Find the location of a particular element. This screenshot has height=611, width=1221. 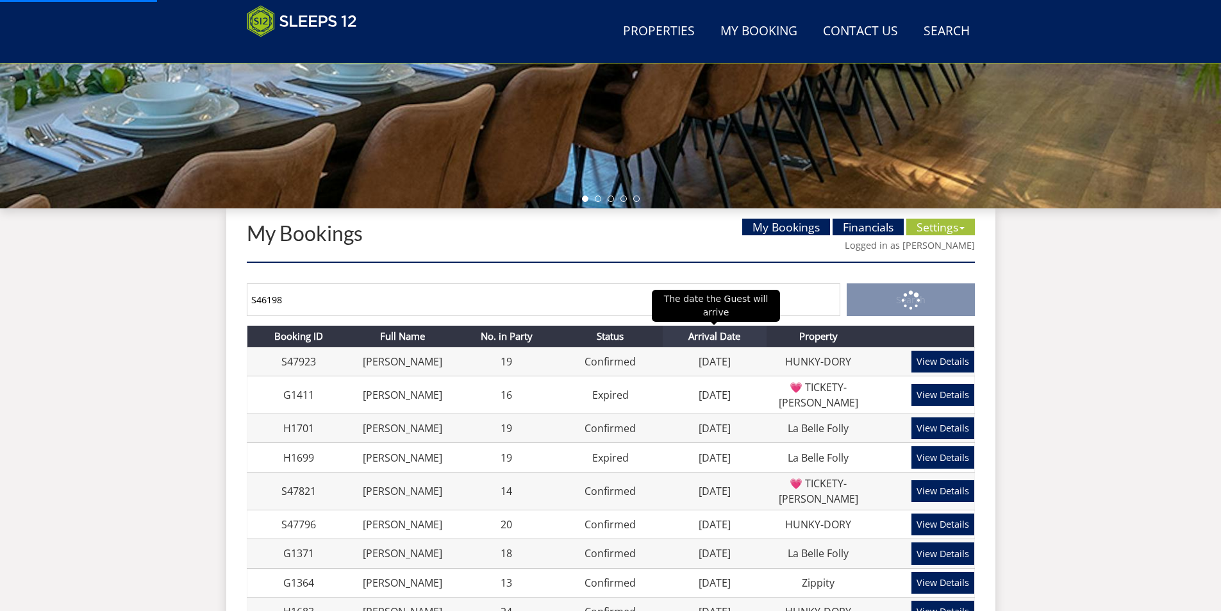

a: 18 is located at coordinates (506, 553).